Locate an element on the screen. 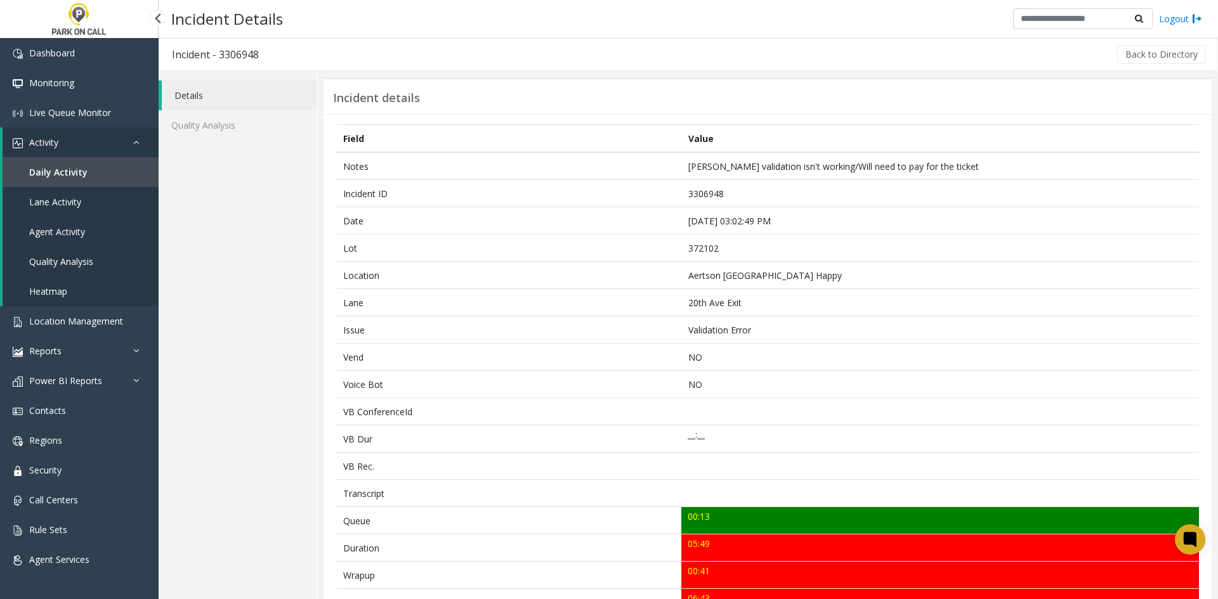 The height and width of the screenshot is (599, 1218). td: Vend is located at coordinates (509, 357).